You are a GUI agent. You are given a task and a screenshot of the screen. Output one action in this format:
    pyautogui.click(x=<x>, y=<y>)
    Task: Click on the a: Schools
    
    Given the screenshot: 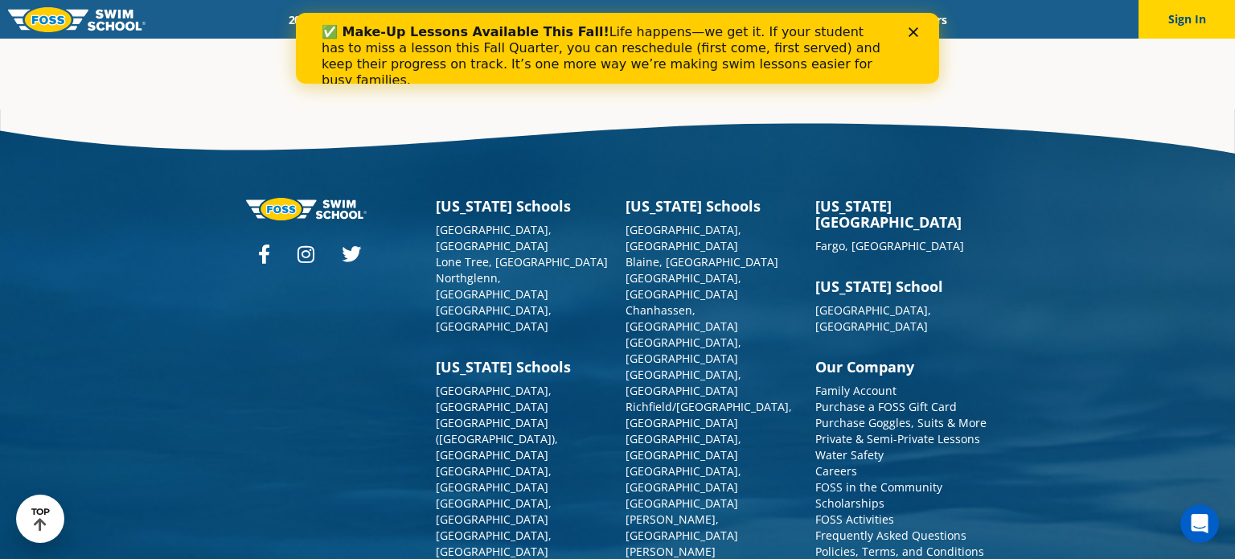 What is the action you would take?
    pyautogui.click(x=408, y=19)
    